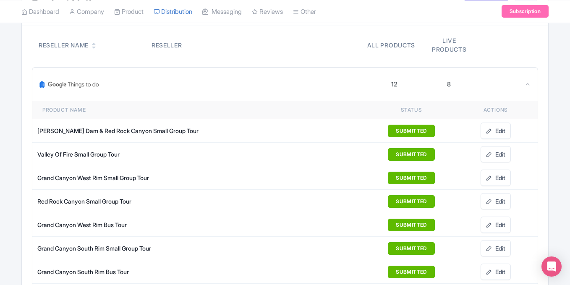 This screenshot has height=285, width=570. I want to click on div: 12, so click(394, 84).